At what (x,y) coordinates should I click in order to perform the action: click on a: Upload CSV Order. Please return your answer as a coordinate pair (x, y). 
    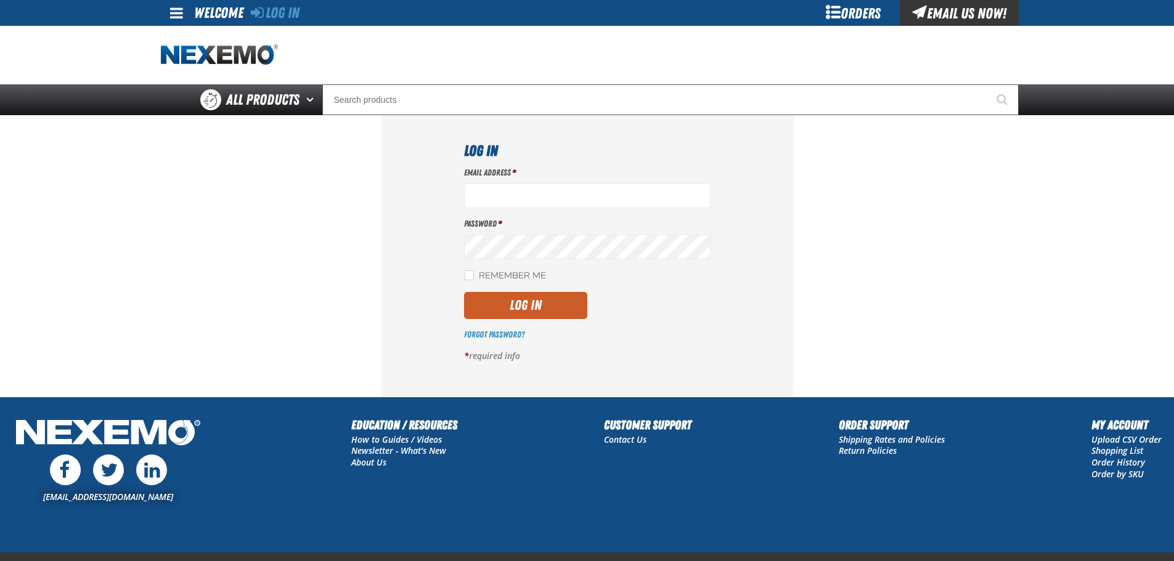
    Looking at the image, I should click on (1126, 439).